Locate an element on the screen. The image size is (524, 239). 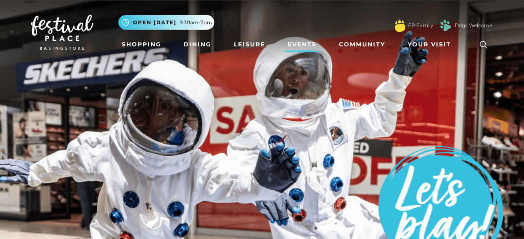
a: Events is located at coordinates (302, 44).